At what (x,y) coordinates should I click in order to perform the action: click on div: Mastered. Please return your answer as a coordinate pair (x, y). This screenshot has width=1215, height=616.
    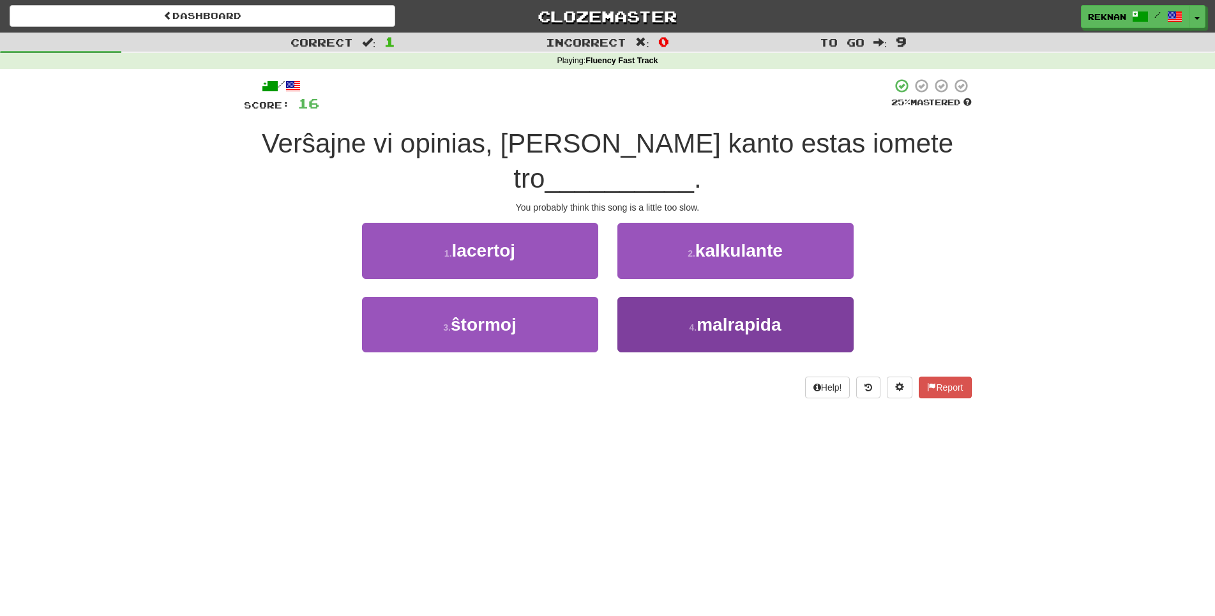
    Looking at the image, I should click on (932, 103).